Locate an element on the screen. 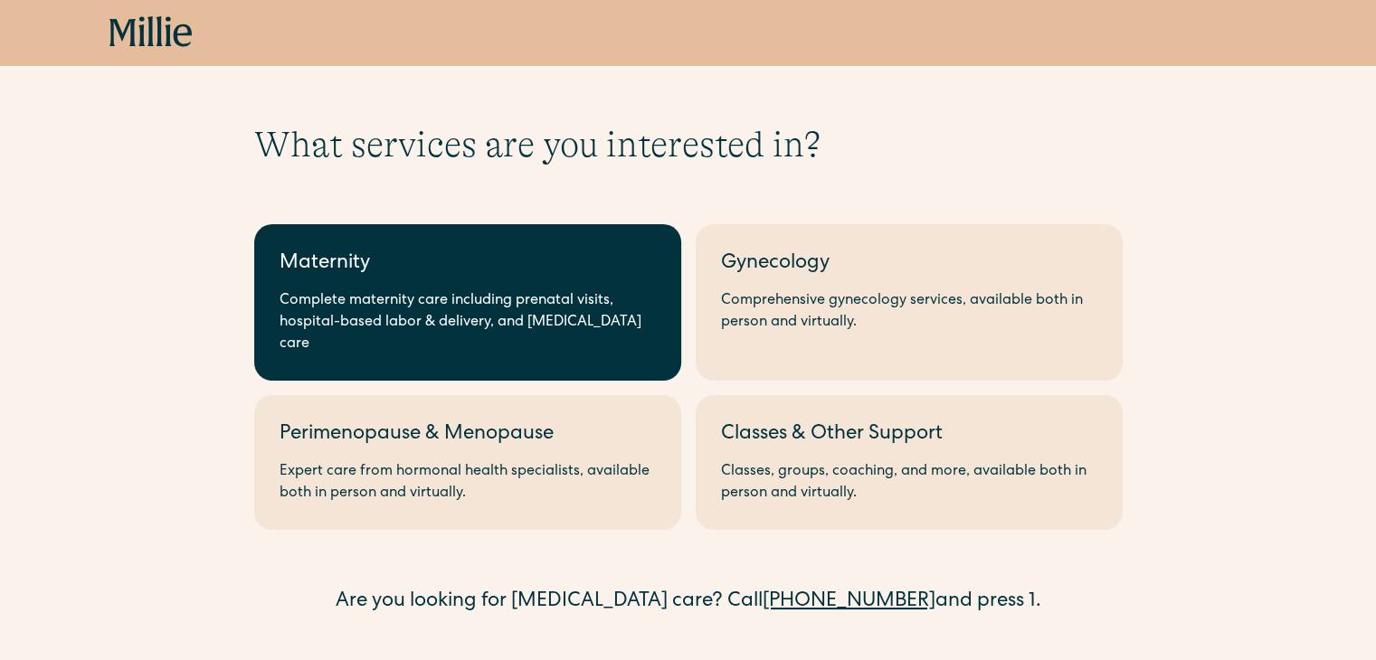  a: GynecologyComprehensive gynecology services, available both in person and virtually. is located at coordinates (909, 302).